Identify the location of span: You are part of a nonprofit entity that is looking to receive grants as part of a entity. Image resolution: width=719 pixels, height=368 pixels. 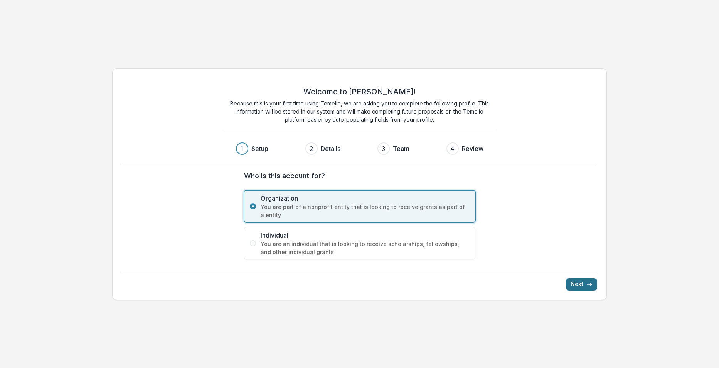
(365, 211).